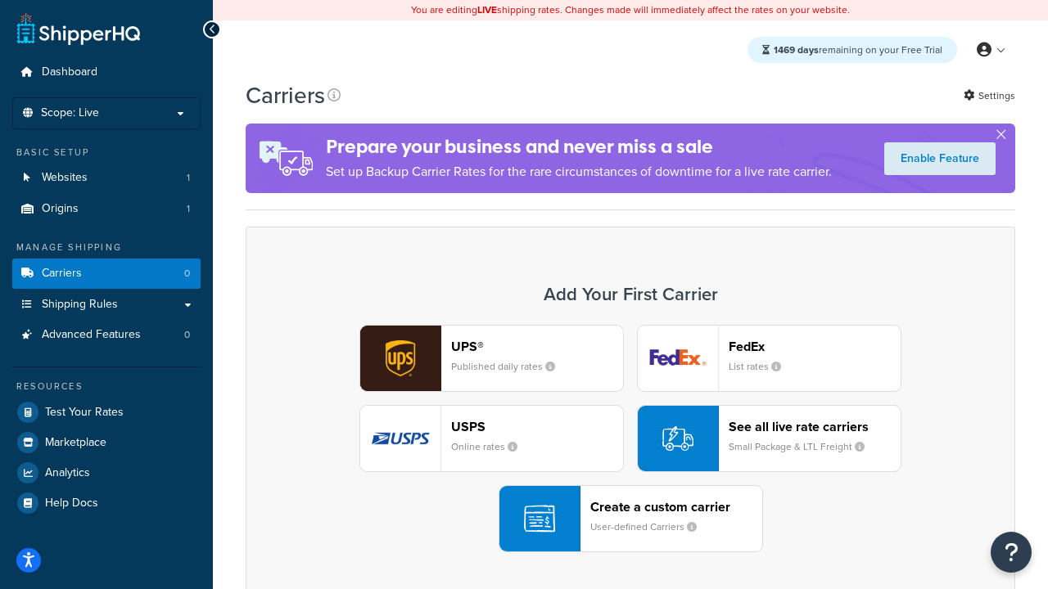  What do you see at coordinates (106, 72) in the screenshot?
I see `li: Dashboard` at bounding box center [106, 72].